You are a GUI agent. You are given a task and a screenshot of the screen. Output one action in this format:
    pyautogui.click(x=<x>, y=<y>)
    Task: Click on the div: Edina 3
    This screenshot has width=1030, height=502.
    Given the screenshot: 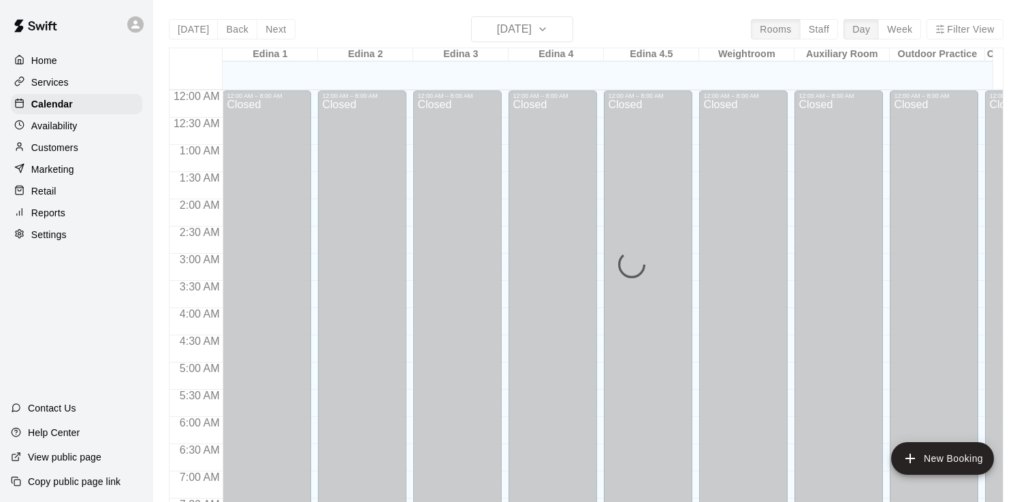 What is the action you would take?
    pyautogui.click(x=461, y=54)
    